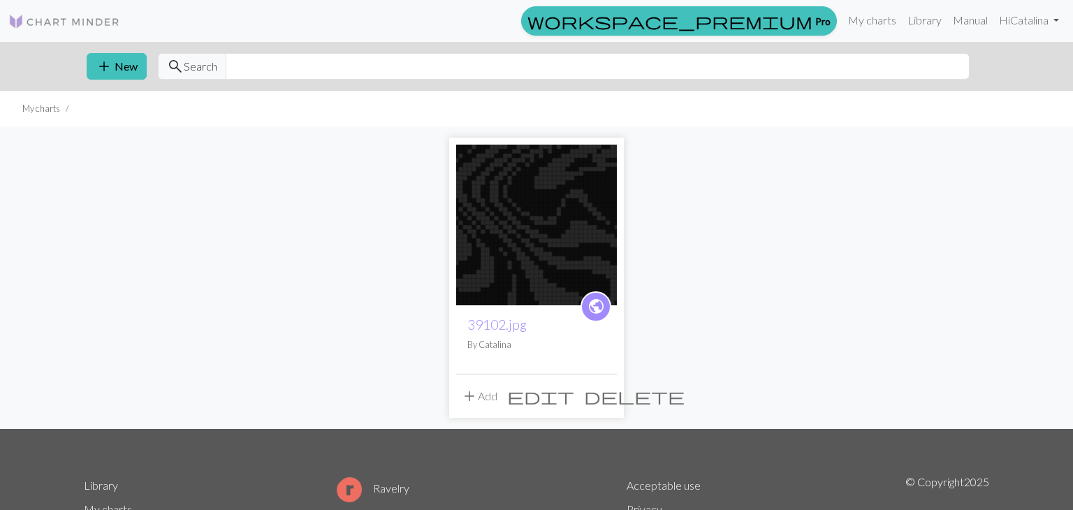 This screenshot has height=510, width=1073. Describe the element at coordinates (679, 21) in the screenshot. I see `a: Pro` at that location.